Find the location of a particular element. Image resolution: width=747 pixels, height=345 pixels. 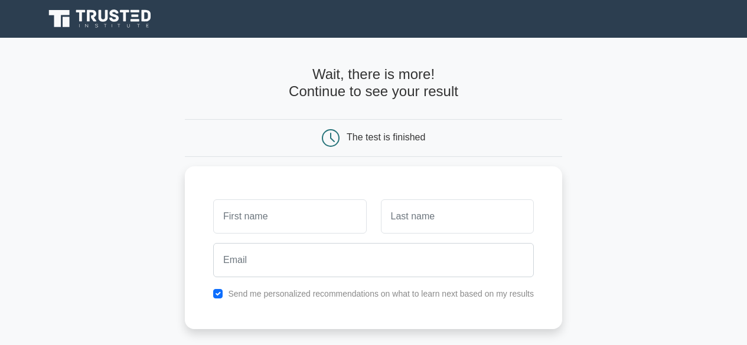

input: Last name is located at coordinates (457, 217).